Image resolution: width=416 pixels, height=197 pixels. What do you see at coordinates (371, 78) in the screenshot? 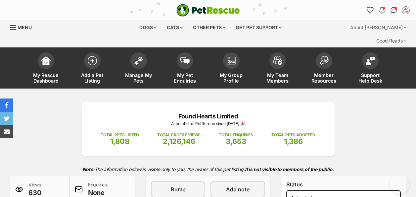
I see `span: Support Help Desk` at bounding box center [371, 78].